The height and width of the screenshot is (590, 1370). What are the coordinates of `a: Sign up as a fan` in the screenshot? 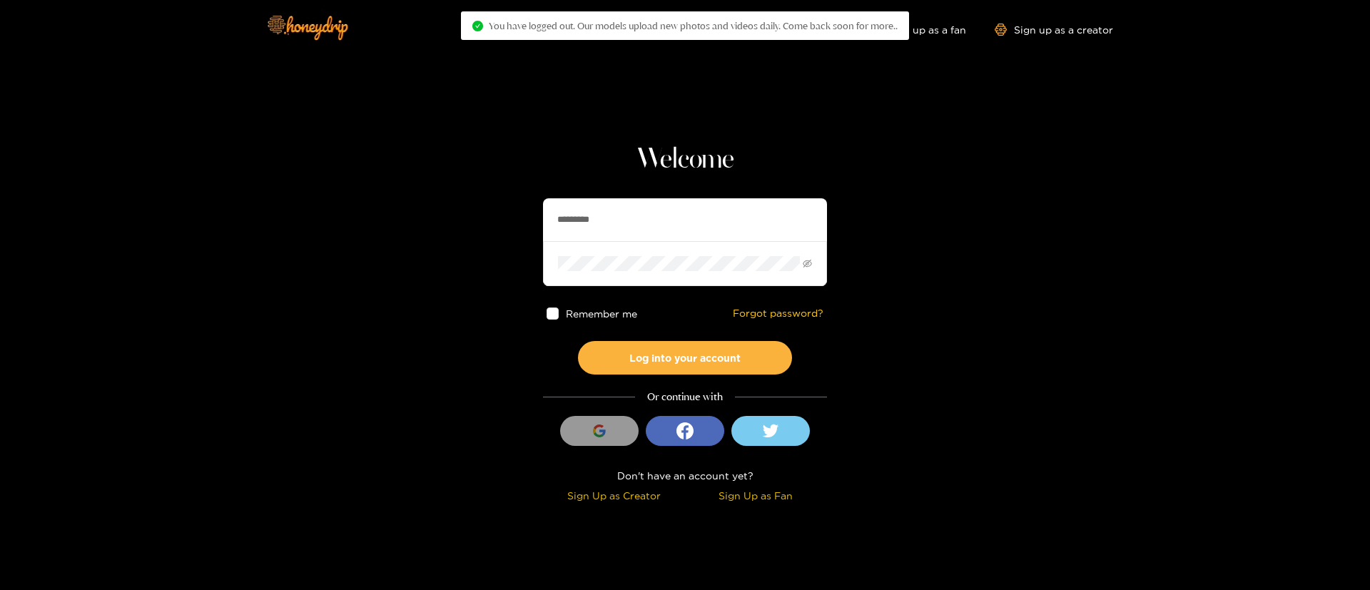 It's located at (917, 29).